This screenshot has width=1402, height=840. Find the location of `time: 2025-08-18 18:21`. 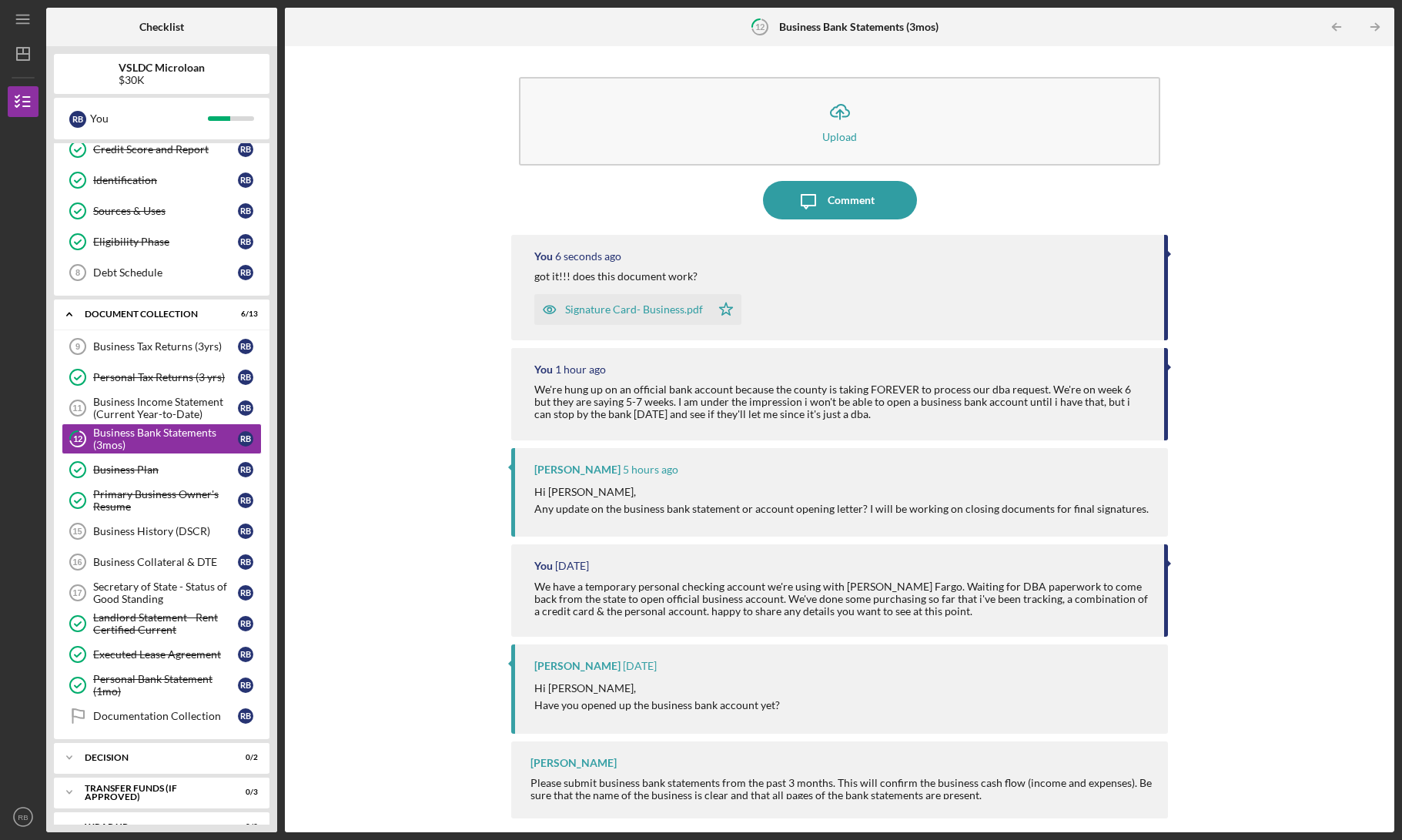

time: 2025-08-18 18:21 is located at coordinates (572, 565).